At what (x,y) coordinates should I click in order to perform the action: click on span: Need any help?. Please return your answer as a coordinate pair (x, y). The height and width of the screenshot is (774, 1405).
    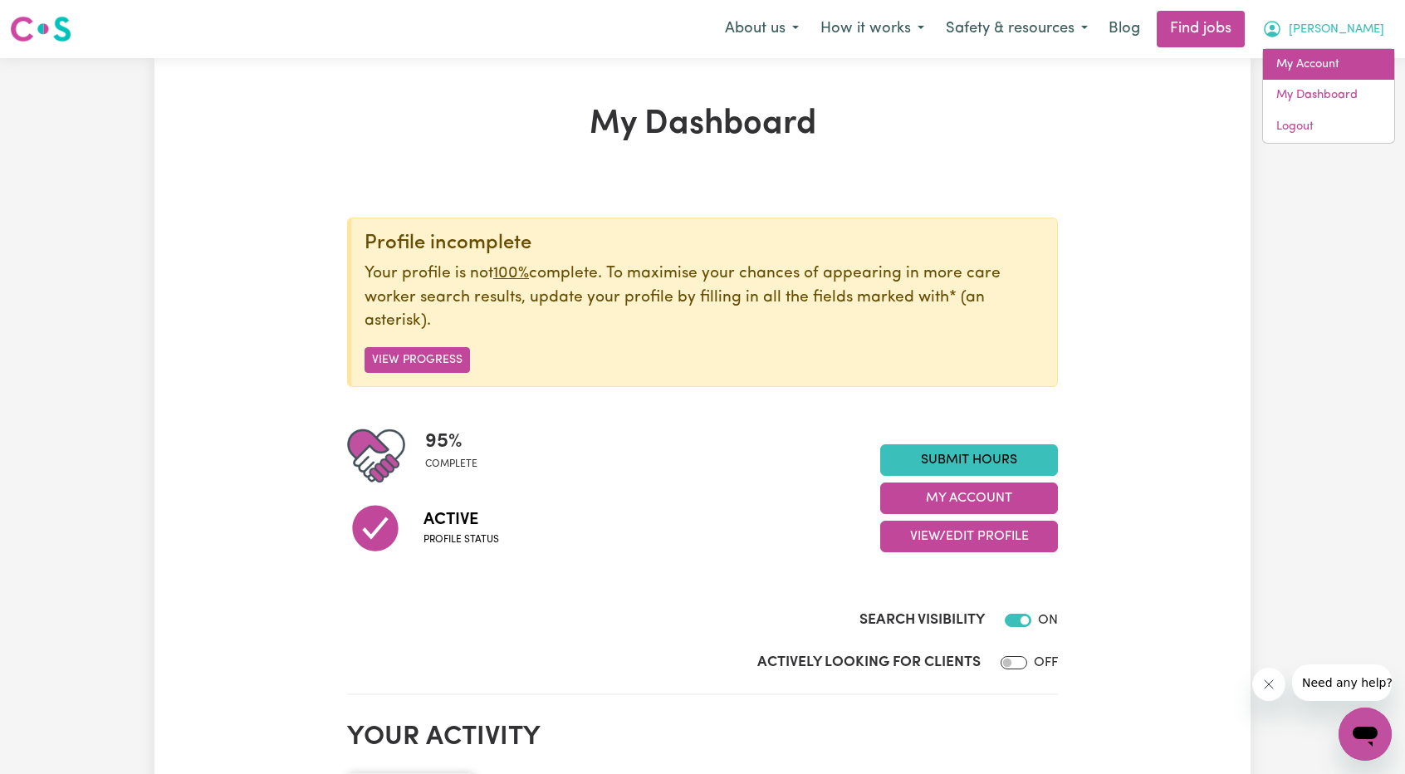
    Looking at the image, I should click on (55, 18).